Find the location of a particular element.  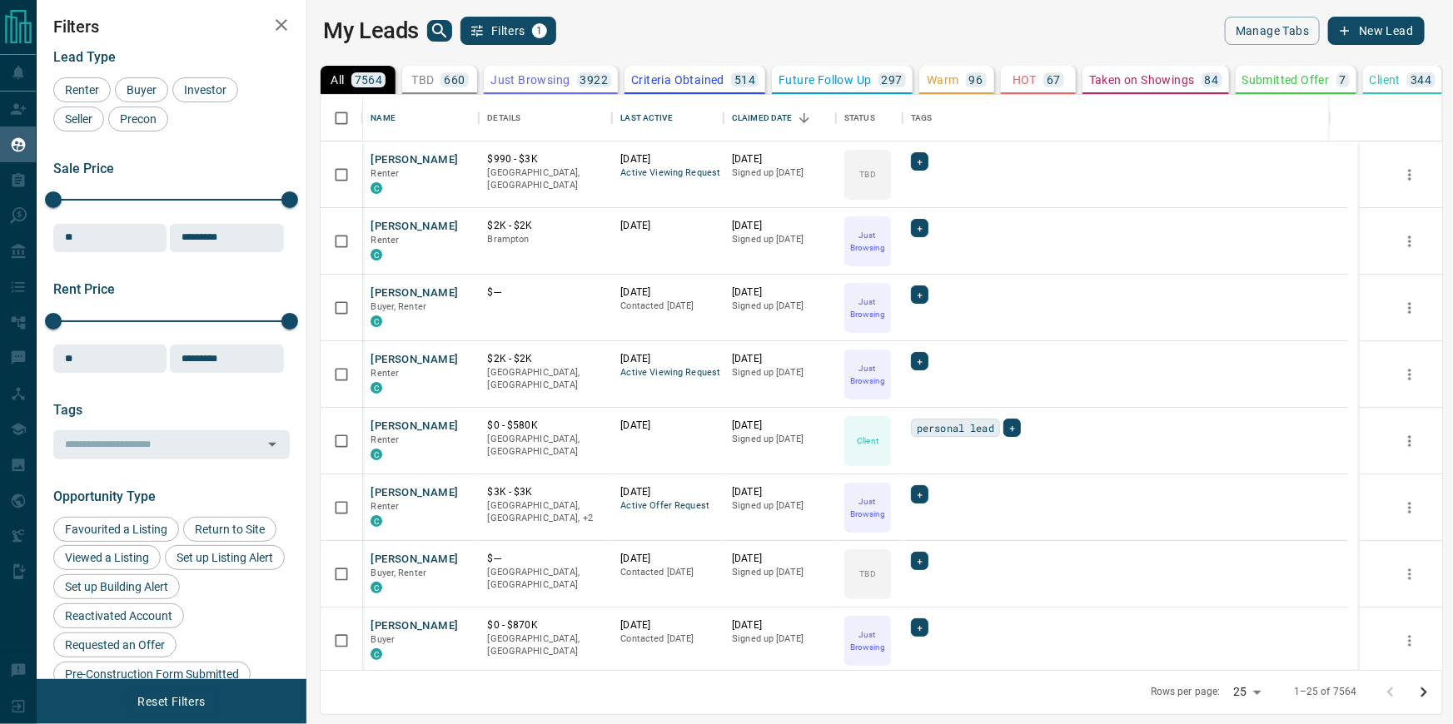

div: Claimed Date is located at coordinates (779, 118).